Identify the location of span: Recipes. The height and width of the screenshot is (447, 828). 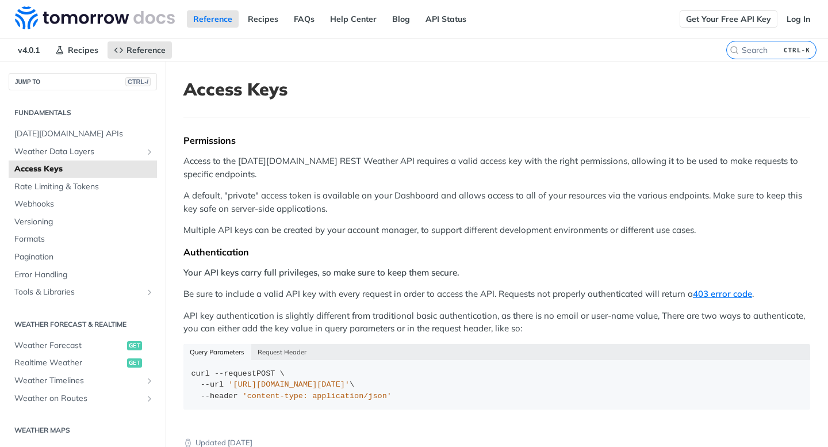
(83, 50).